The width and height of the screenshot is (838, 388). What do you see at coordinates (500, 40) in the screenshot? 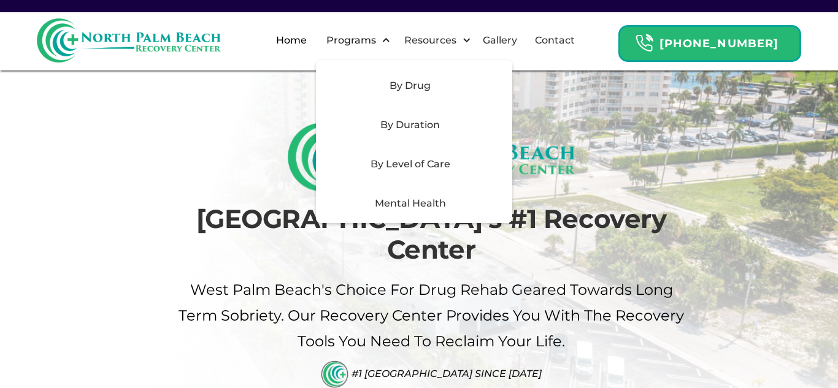
I see `a: Gallery` at bounding box center [500, 40].